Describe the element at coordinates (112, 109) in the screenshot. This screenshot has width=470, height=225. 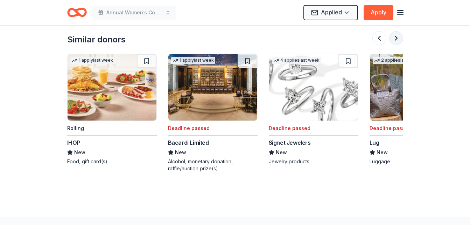
I see `a: Image for IHOP1 applylast weekRollingIHOPNewFood, gift card(s)` at that location.